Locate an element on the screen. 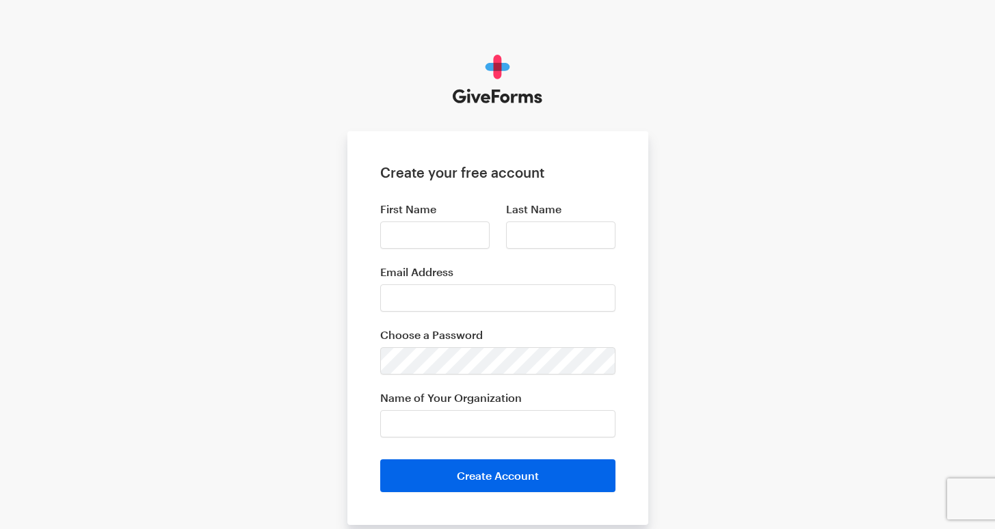  label: First Name is located at coordinates (435, 209).